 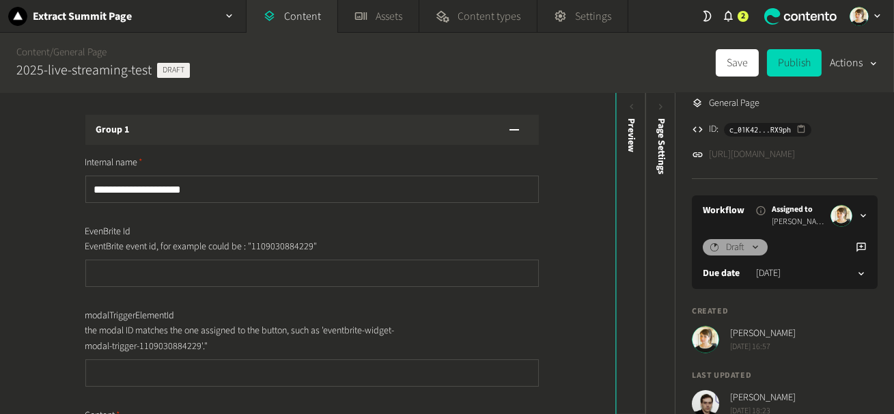 What do you see at coordinates (661, 146) in the screenshot?
I see `span: Page Settings` at bounding box center [661, 146].